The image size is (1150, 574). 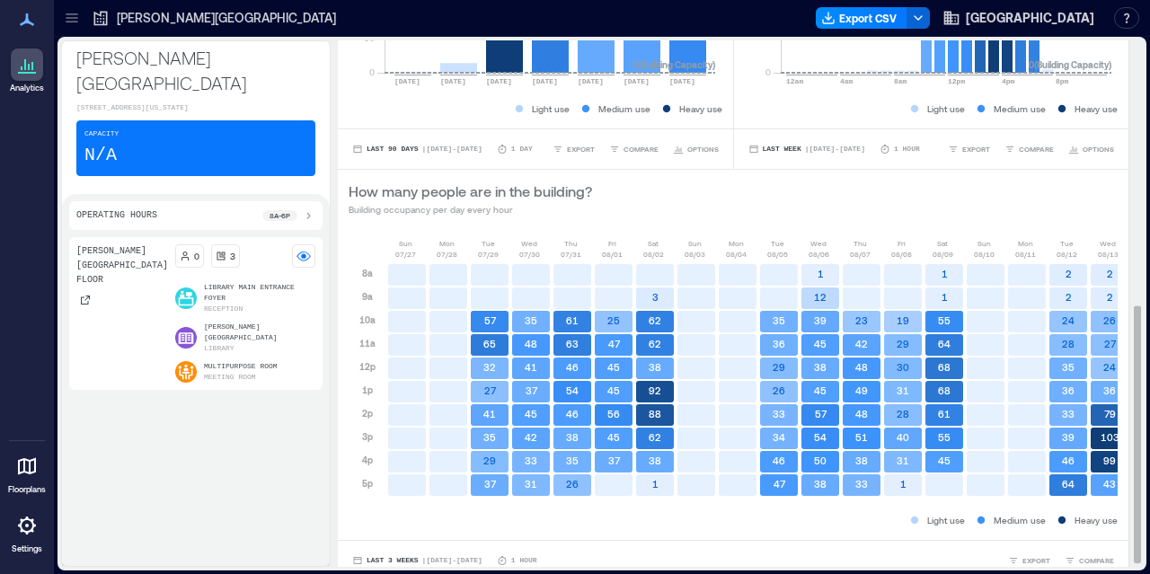 I want to click on text: 4am, so click(x=846, y=81).